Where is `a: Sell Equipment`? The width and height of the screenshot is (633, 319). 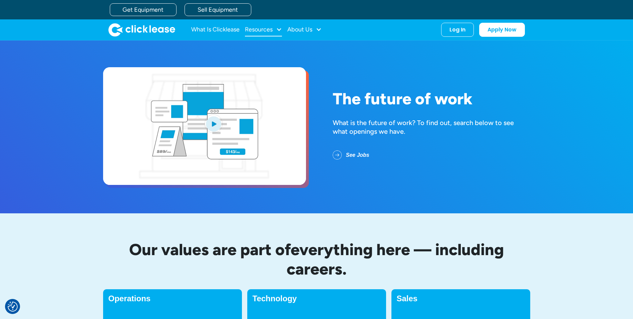
a: Sell Equipment is located at coordinates (218, 10).